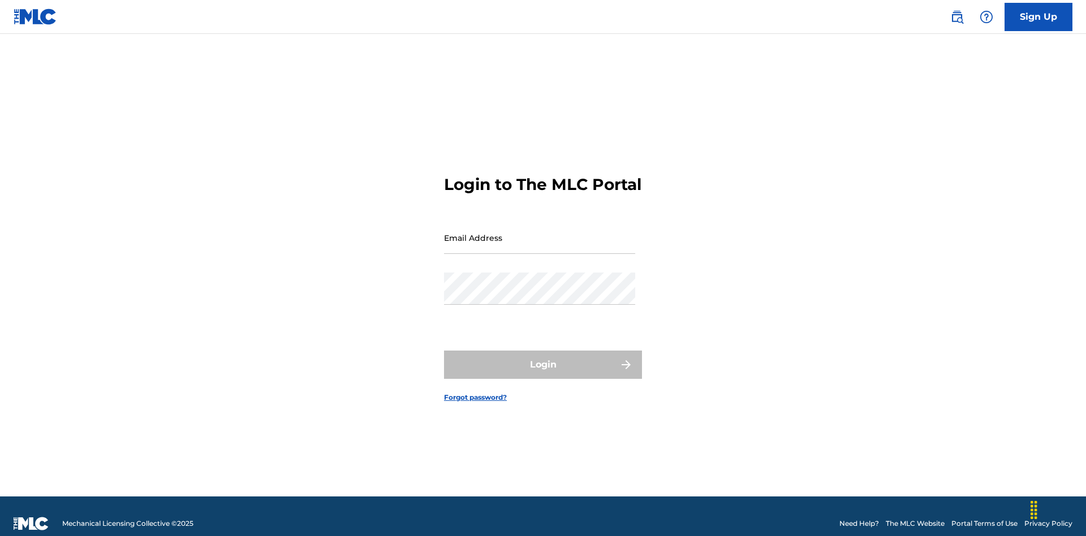  Describe the element at coordinates (1034, 510) in the screenshot. I see `div: Drag` at that location.